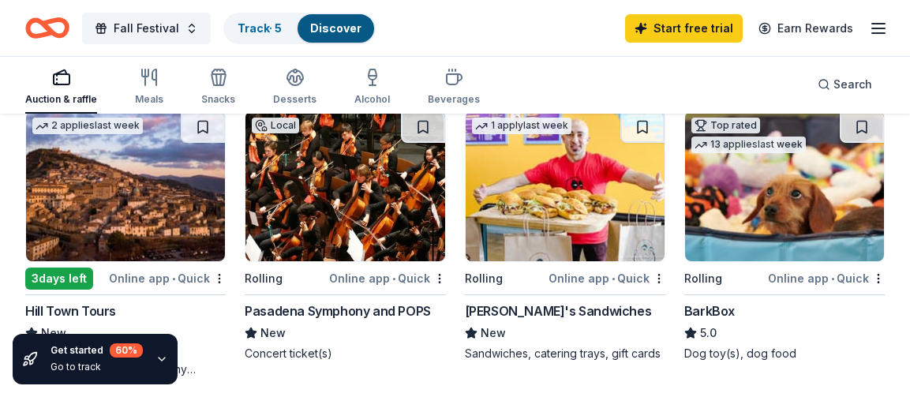 The image size is (910, 397). Describe the element at coordinates (345, 186) in the screenshot. I see `img: Image for Pasadena Symphony and POPS` at that location.